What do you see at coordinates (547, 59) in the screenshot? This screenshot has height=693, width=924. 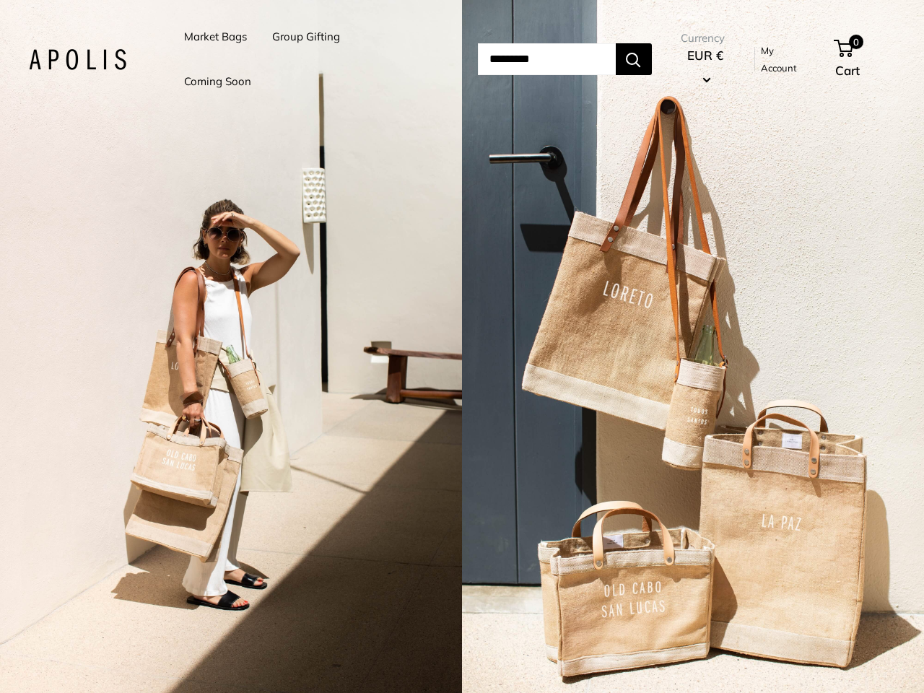 I see `input: Search...` at bounding box center [547, 59].